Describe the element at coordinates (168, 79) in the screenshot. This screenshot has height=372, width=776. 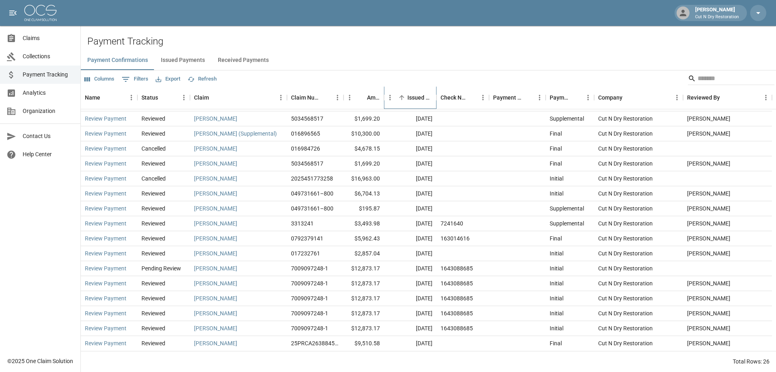
I see `button: Export` at that location.